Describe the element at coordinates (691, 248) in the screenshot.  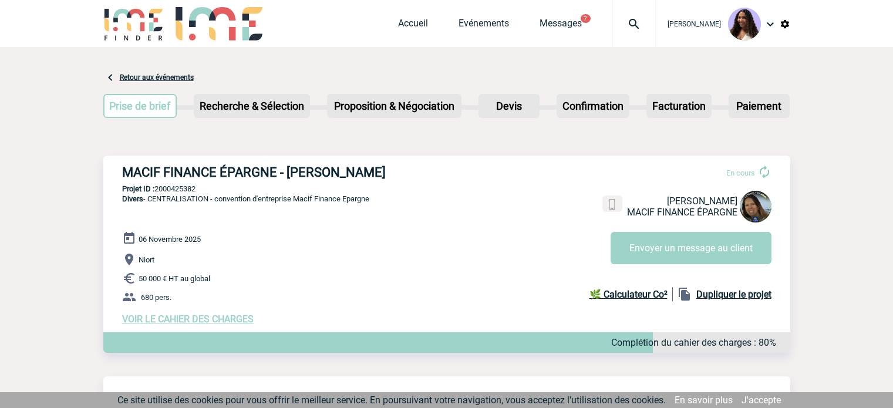
I see `button: Envoyer un message au client` at that location.